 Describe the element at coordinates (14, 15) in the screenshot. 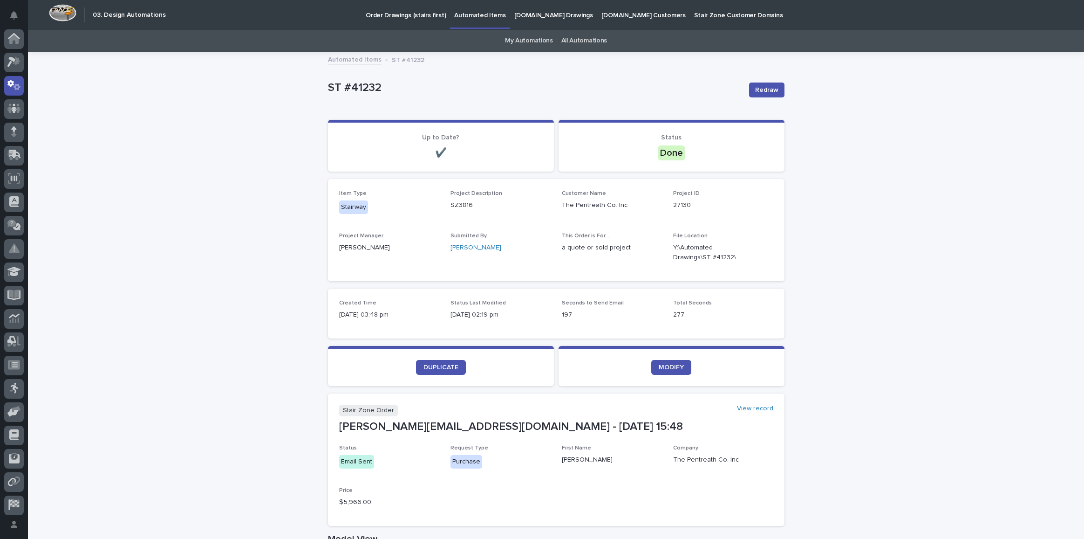

I see `button: Notifications` at that location.